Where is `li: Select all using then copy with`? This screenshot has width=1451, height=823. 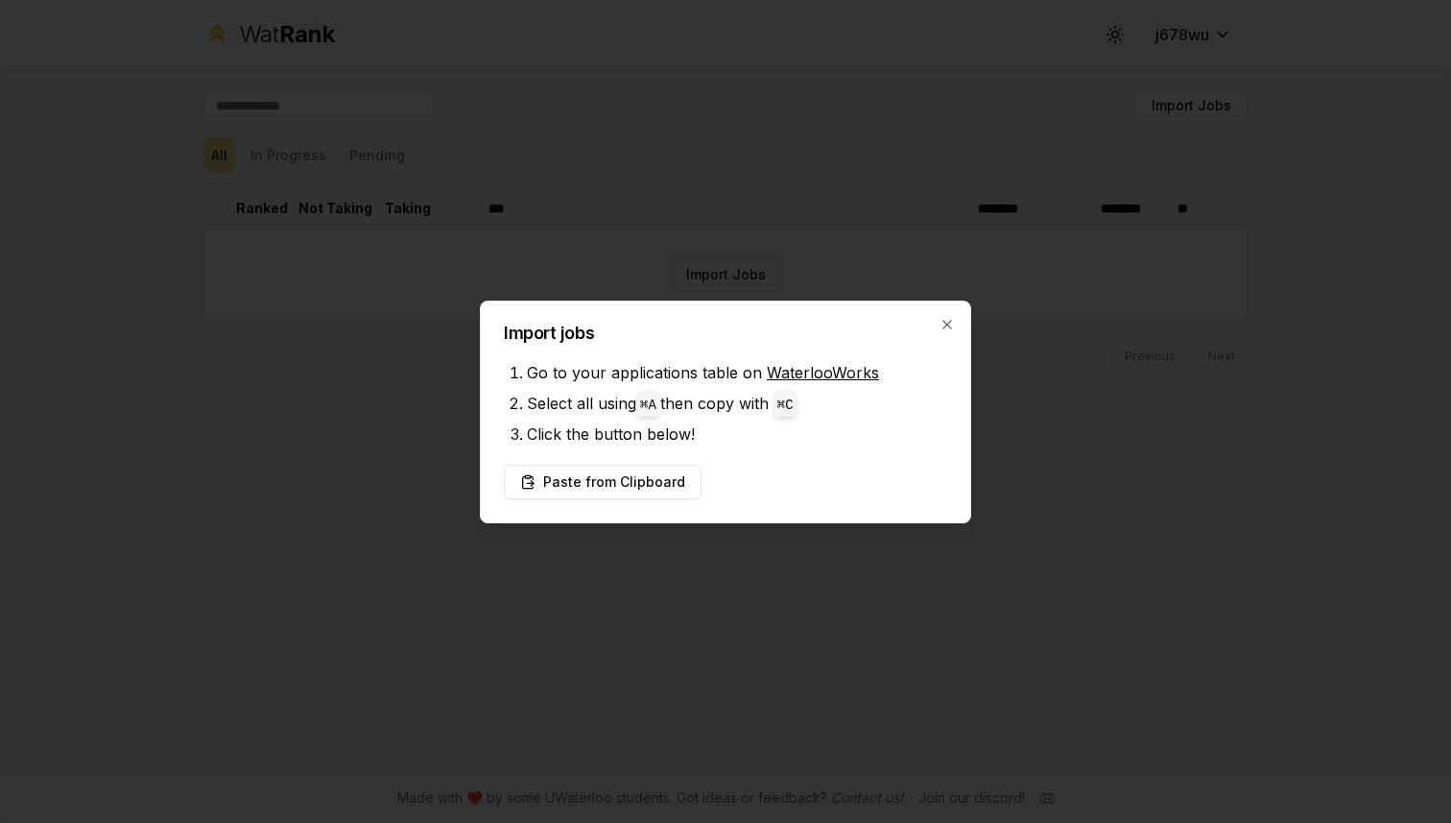
li: Select all using then copy with is located at coordinates (737, 403).